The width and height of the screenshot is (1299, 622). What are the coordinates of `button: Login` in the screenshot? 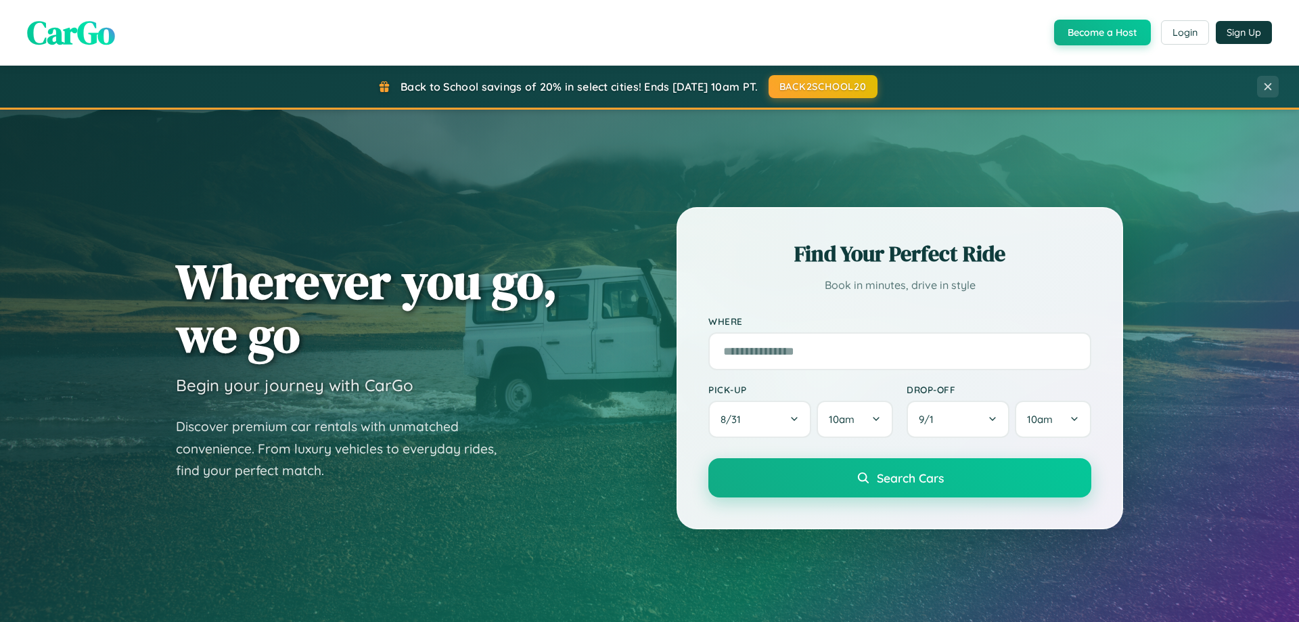 It's located at (1185, 32).